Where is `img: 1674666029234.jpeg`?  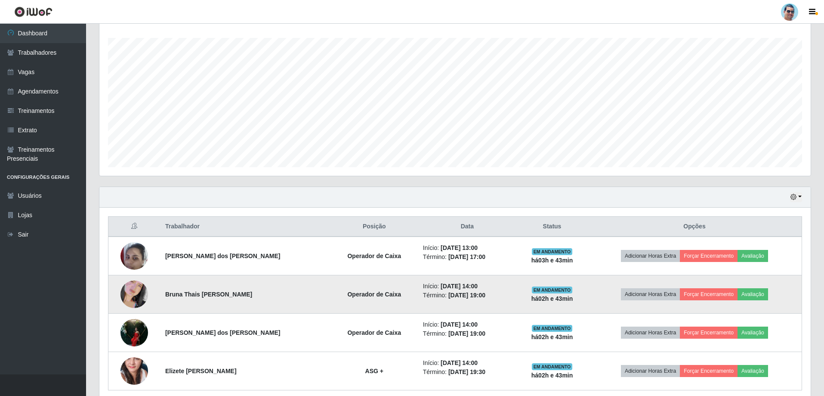
img: 1674666029234.jpeg is located at coordinates (134, 294).